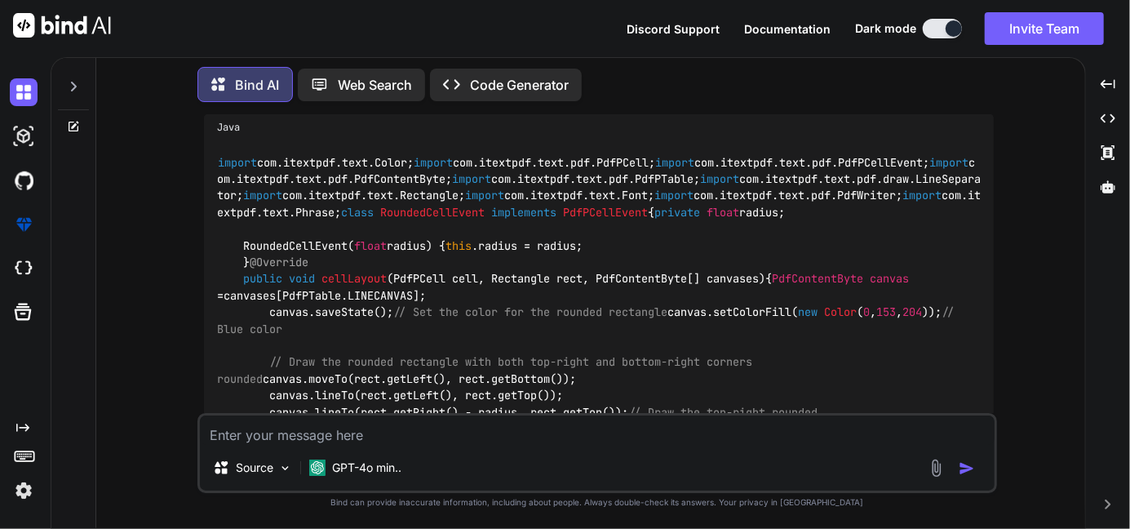 The image size is (1130, 529). I want to click on span: cellLayout, so click(354, 279).